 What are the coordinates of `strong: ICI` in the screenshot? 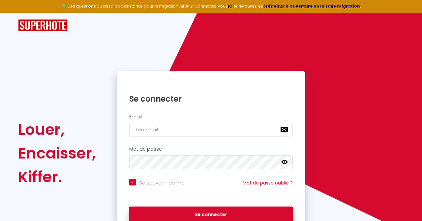 It's located at (231, 6).